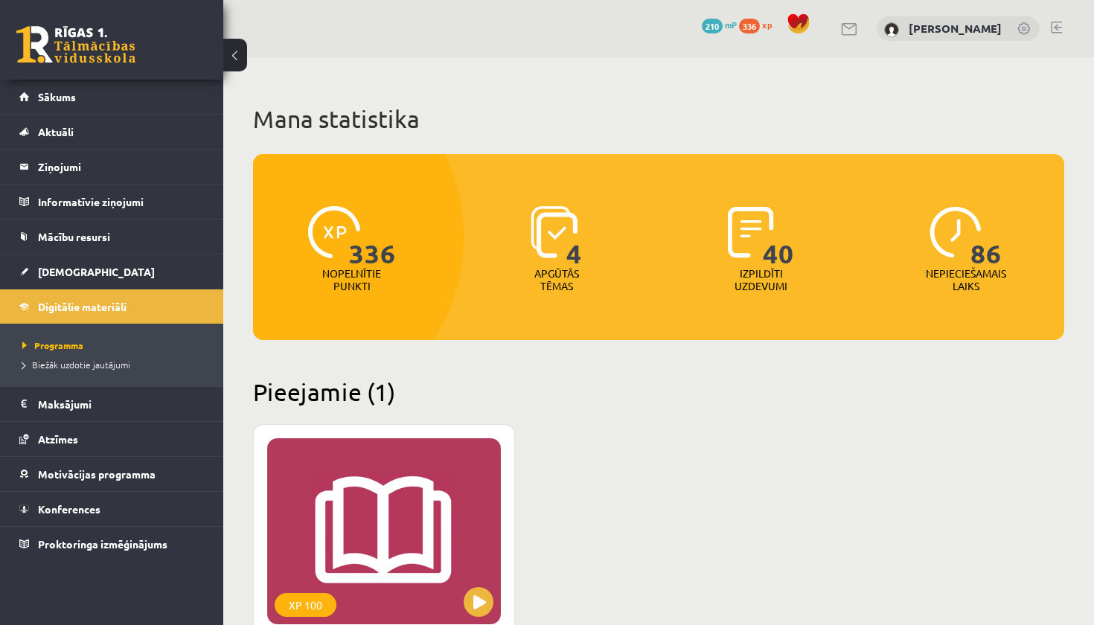  Describe the element at coordinates (731, 25) in the screenshot. I see `span: mP` at that location.